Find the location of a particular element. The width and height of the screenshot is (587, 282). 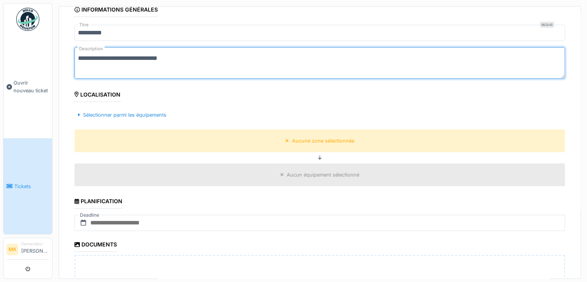

li: MK is located at coordinates (12, 249).